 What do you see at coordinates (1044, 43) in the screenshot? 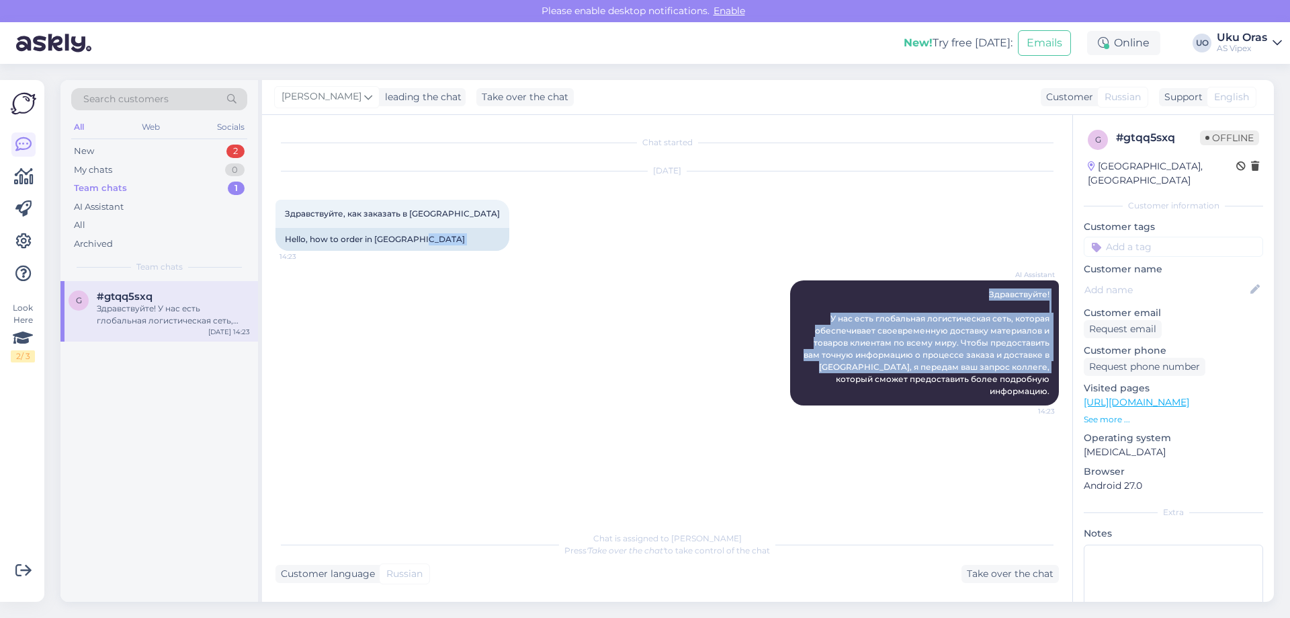
I see `button: Emails` at bounding box center [1044, 43].